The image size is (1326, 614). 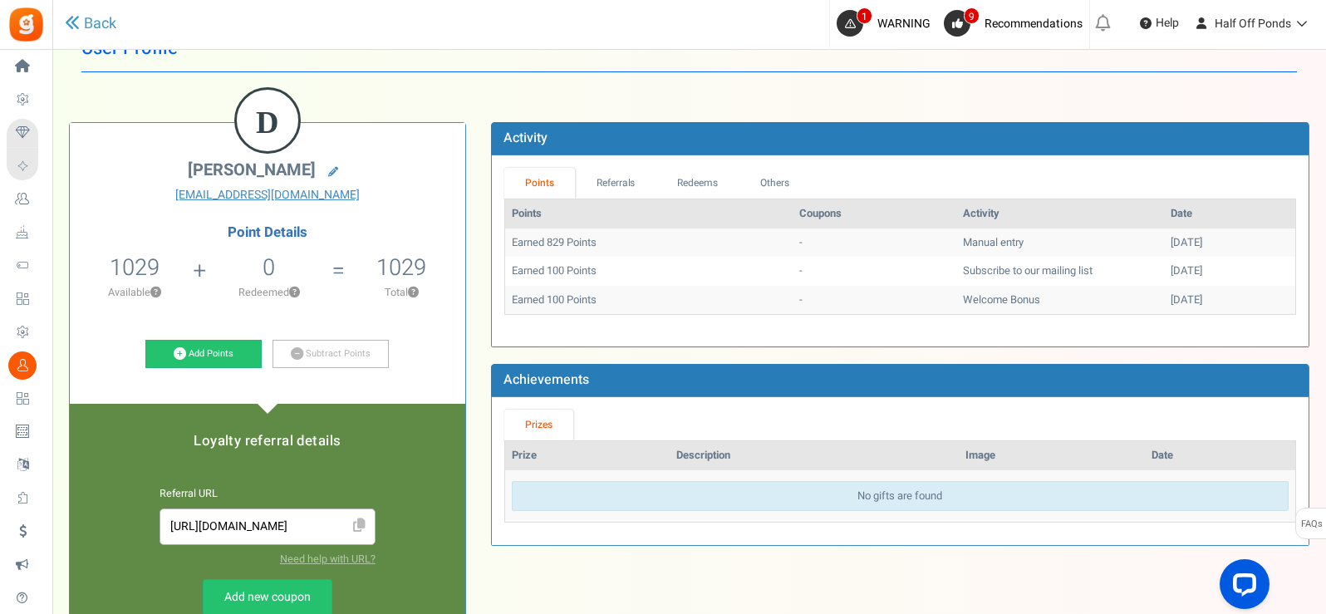 I want to click on span: 1, so click(x=864, y=16).